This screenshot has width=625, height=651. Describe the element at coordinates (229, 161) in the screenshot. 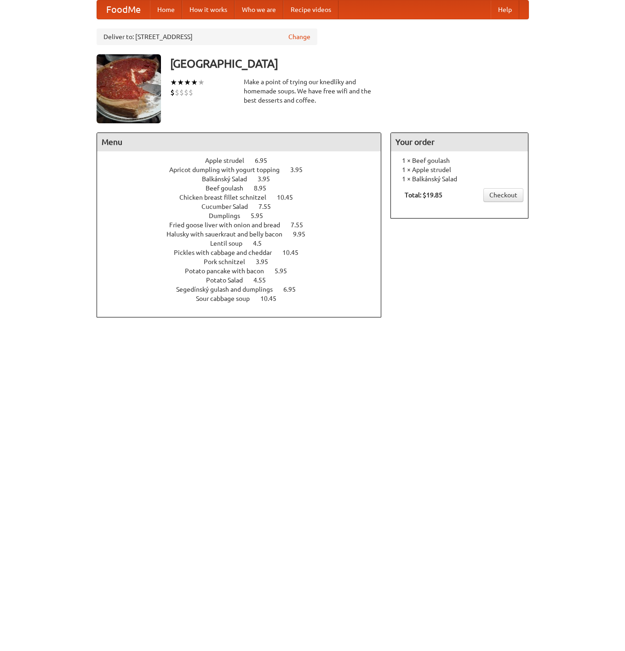

I see `span: Apple strudel` at that location.